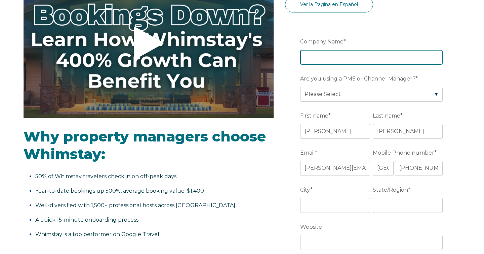  What do you see at coordinates (145, 145) in the screenshot?
I see `span: Why property managers choose Whimstay:` at bounding box center [145, 145].